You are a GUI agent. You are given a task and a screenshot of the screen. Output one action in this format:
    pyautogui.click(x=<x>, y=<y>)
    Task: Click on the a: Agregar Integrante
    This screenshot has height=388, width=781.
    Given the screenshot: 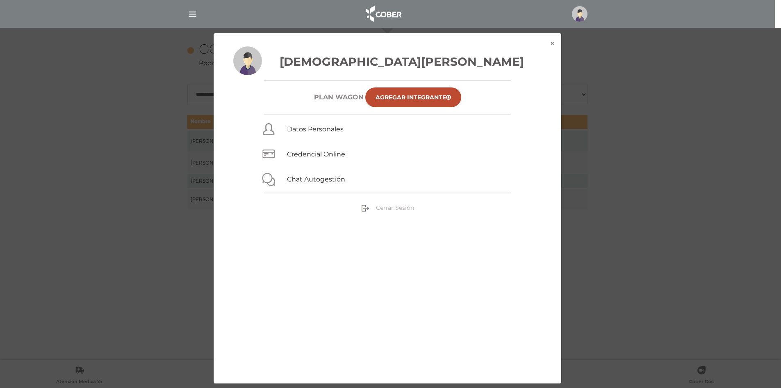 What is the action you would take?
    pyautogui.click(x=413, y=97)
    